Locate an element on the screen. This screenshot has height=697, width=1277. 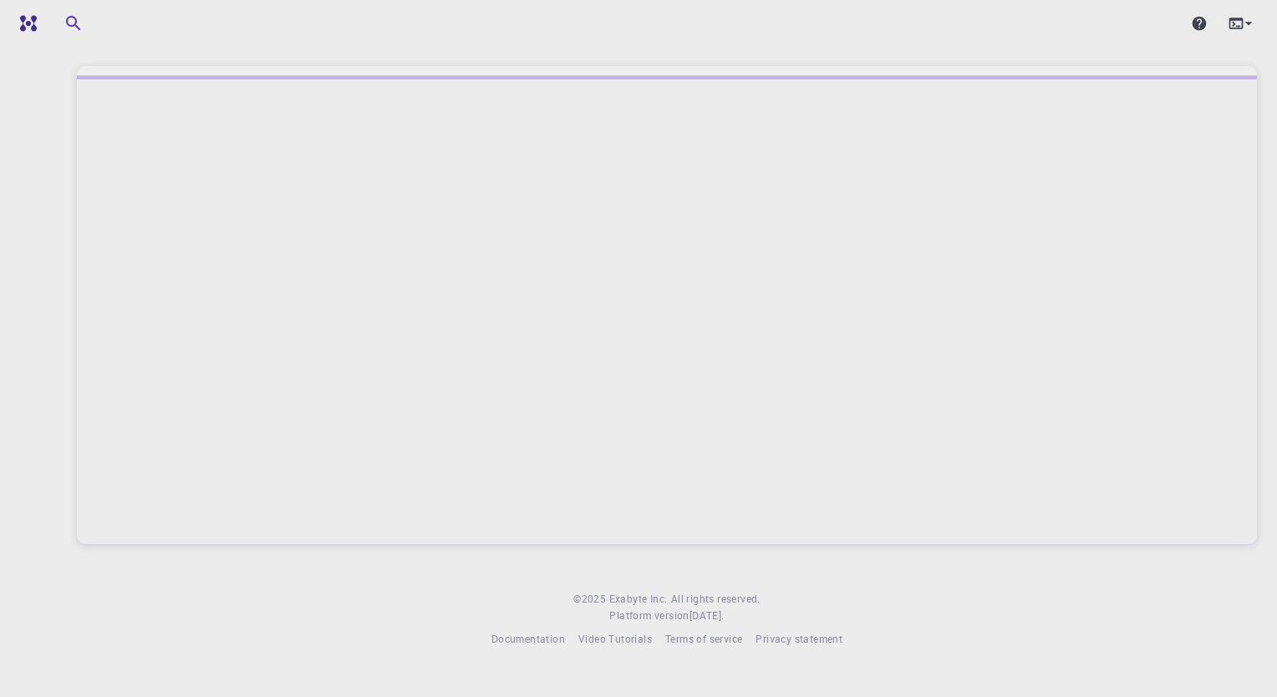
a: Privacy statement is located at coordinates (799, 639).